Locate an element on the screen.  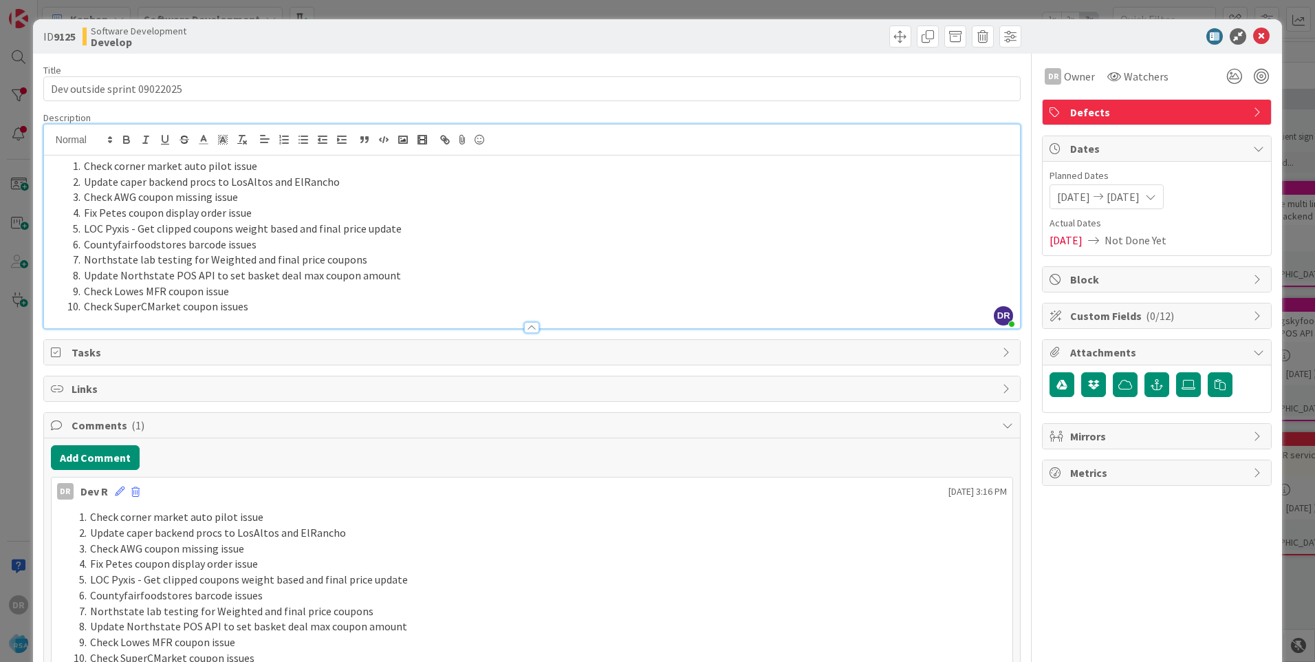
span: Mirrors is located at coordinates (1158, 436).